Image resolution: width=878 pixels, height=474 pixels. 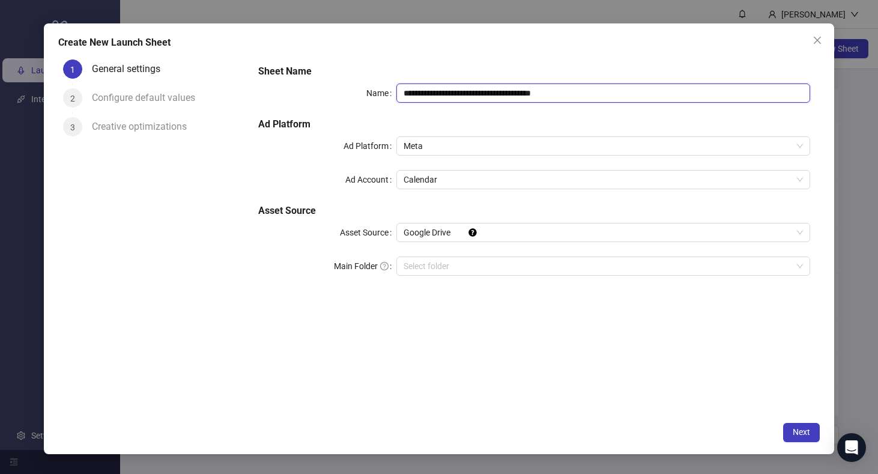 What do you see at coordinates (144, 127) in the screenshot?
I see `div: Creative optimizations` at bounding box center [144, 127].